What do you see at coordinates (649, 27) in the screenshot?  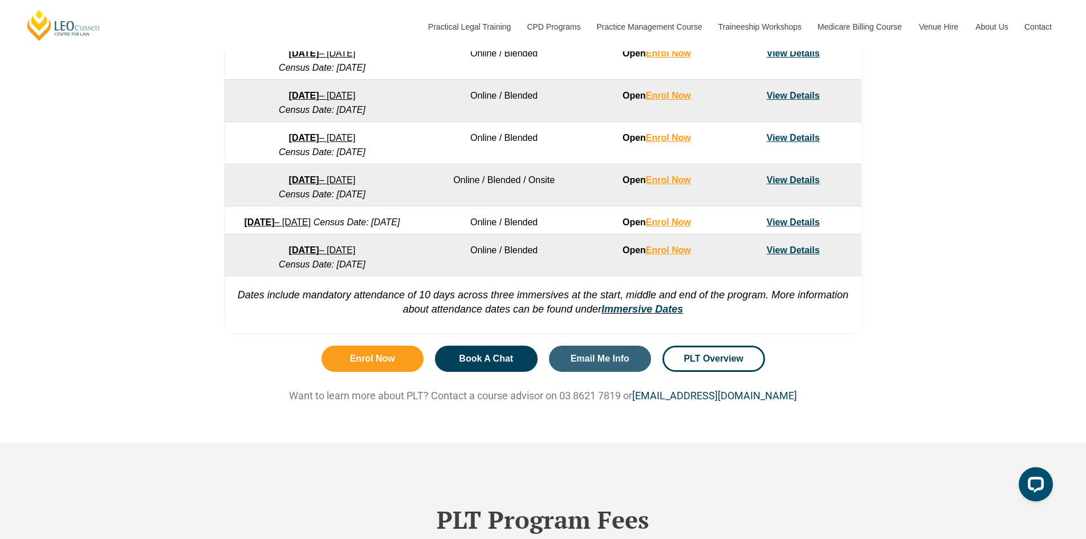 I see `a: Practice Management Course` at bounding box center [649, 27].